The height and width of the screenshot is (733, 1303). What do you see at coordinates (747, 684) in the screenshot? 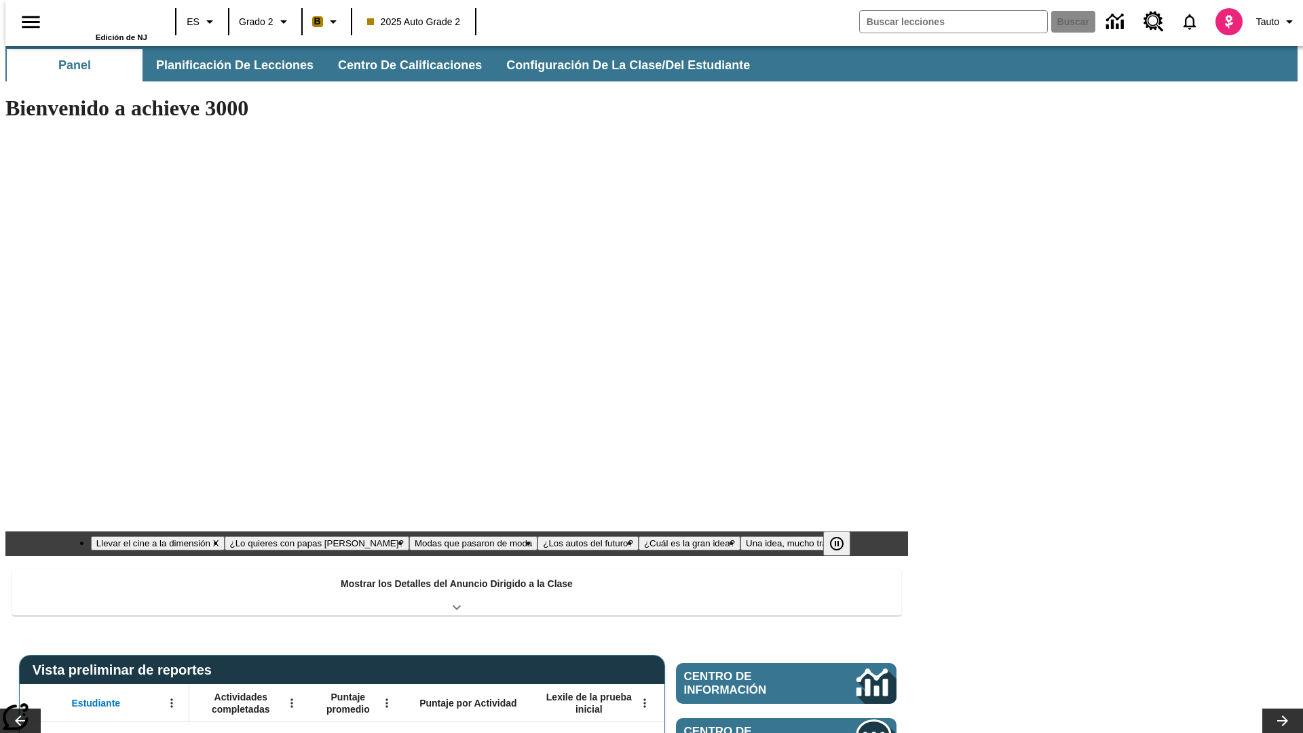
I see `span: Centro de información` at bounding box center [747, 684].